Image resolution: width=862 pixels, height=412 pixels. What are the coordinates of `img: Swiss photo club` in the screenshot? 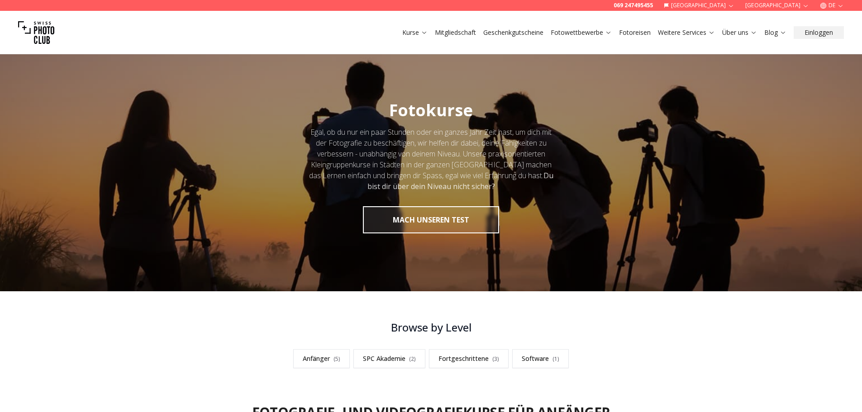 It's located at (36, 33).